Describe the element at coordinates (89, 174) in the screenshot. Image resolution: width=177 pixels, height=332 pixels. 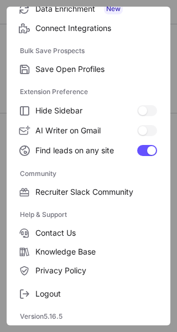
I see `label: Community` at that location.